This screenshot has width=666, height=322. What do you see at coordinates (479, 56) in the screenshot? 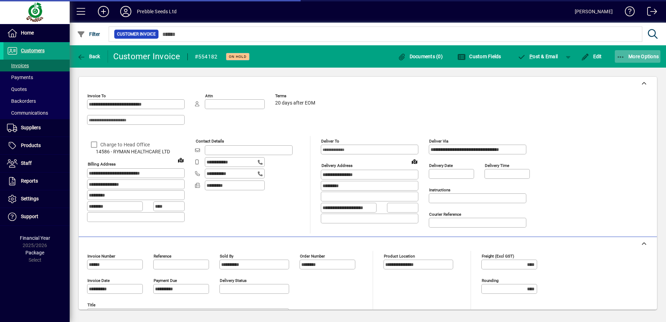
I see `span: Custom Fields` at bounding box center [479, 56].